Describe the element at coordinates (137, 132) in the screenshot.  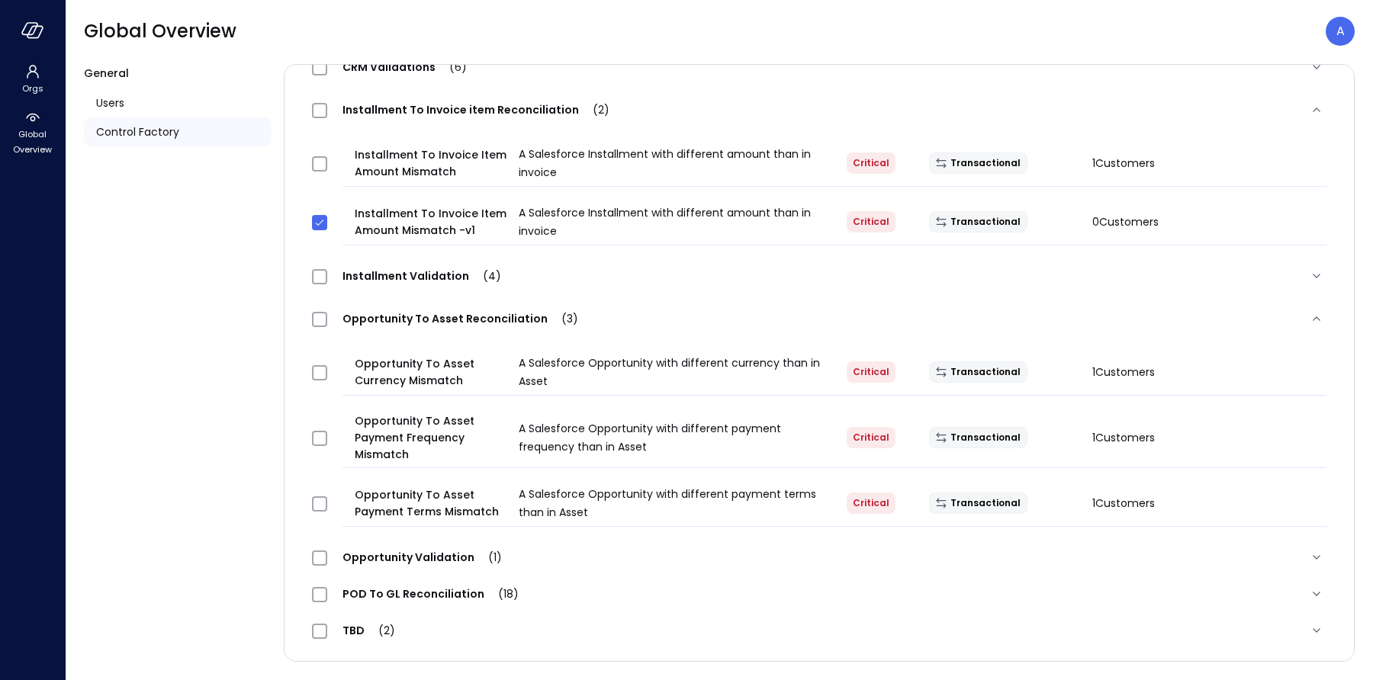
I see `span: Control Factory` at that location.